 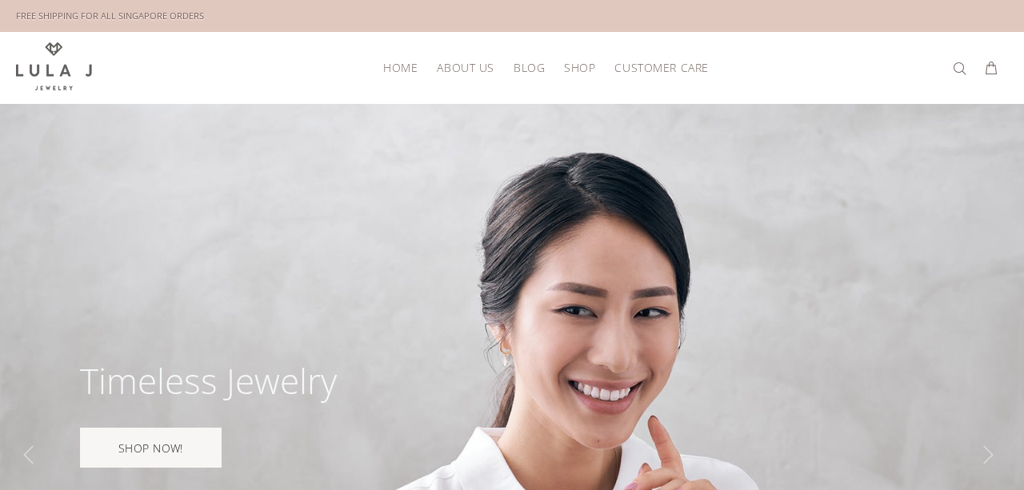 What do you see at coordinates (400, 67) in the screenshot?
I see `span: HOME` at bounding box center [400, 67].